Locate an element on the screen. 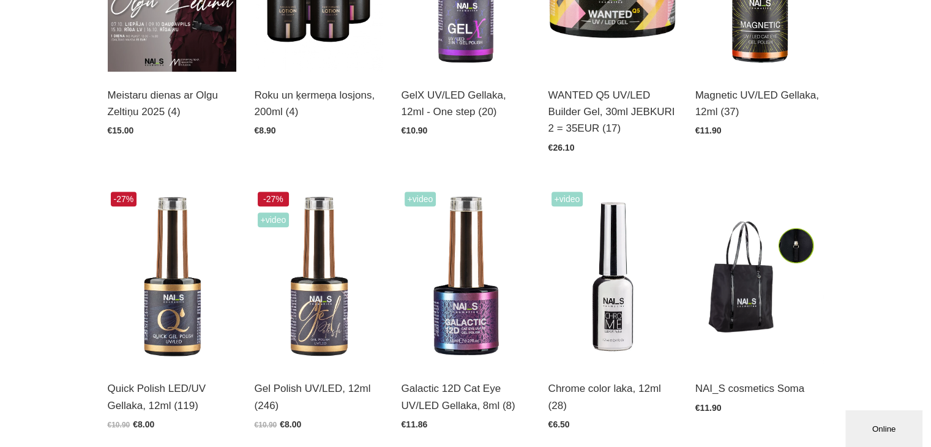 The image size is (931, 447). a: NAI_S cosmetics Soma is located at coordinates (760, 388).